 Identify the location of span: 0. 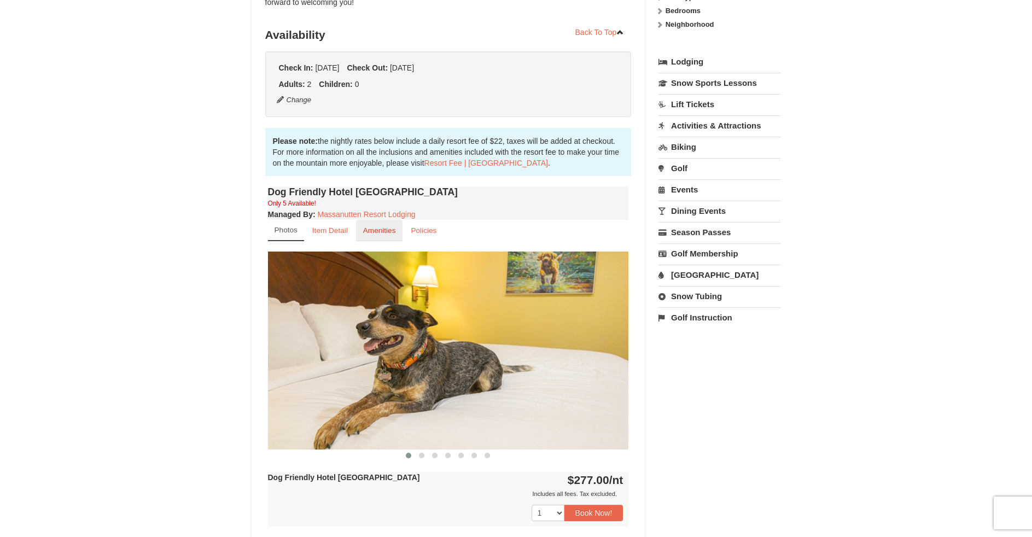
(357, 84).